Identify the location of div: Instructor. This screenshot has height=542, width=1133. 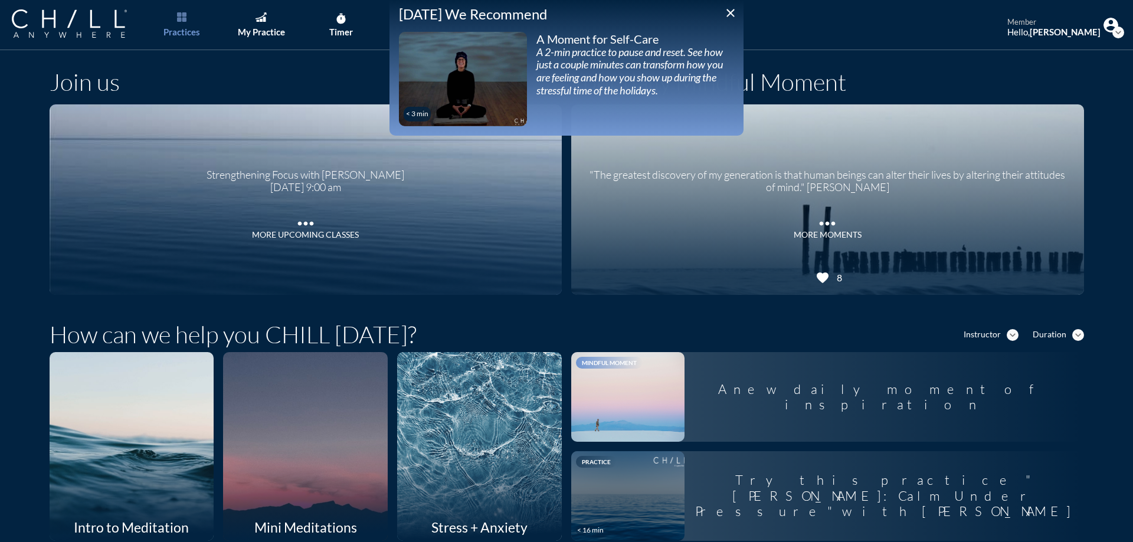
(982, 335).